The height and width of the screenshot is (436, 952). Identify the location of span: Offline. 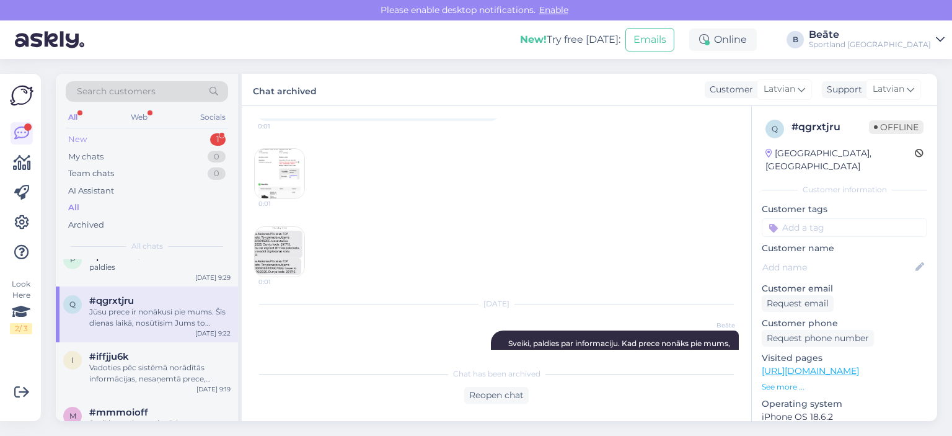
(896, 127).